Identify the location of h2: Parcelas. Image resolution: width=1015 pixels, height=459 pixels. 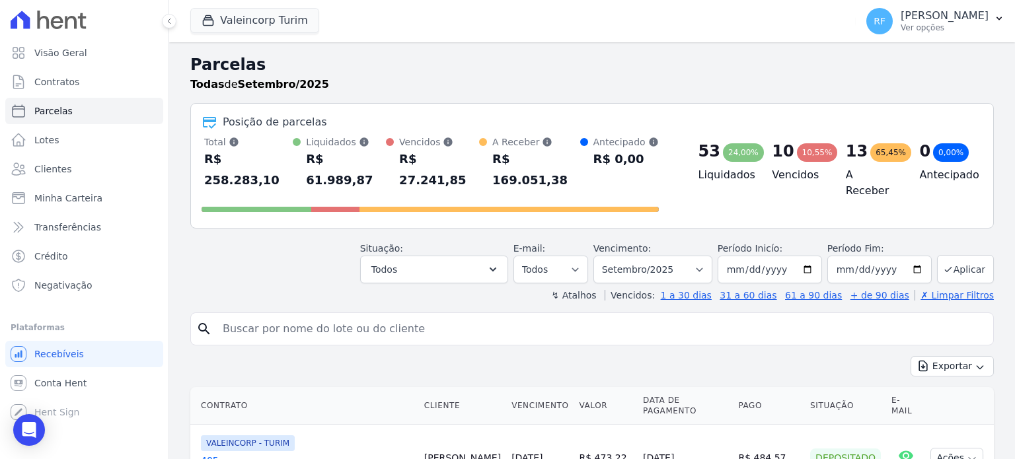
(592, 65).